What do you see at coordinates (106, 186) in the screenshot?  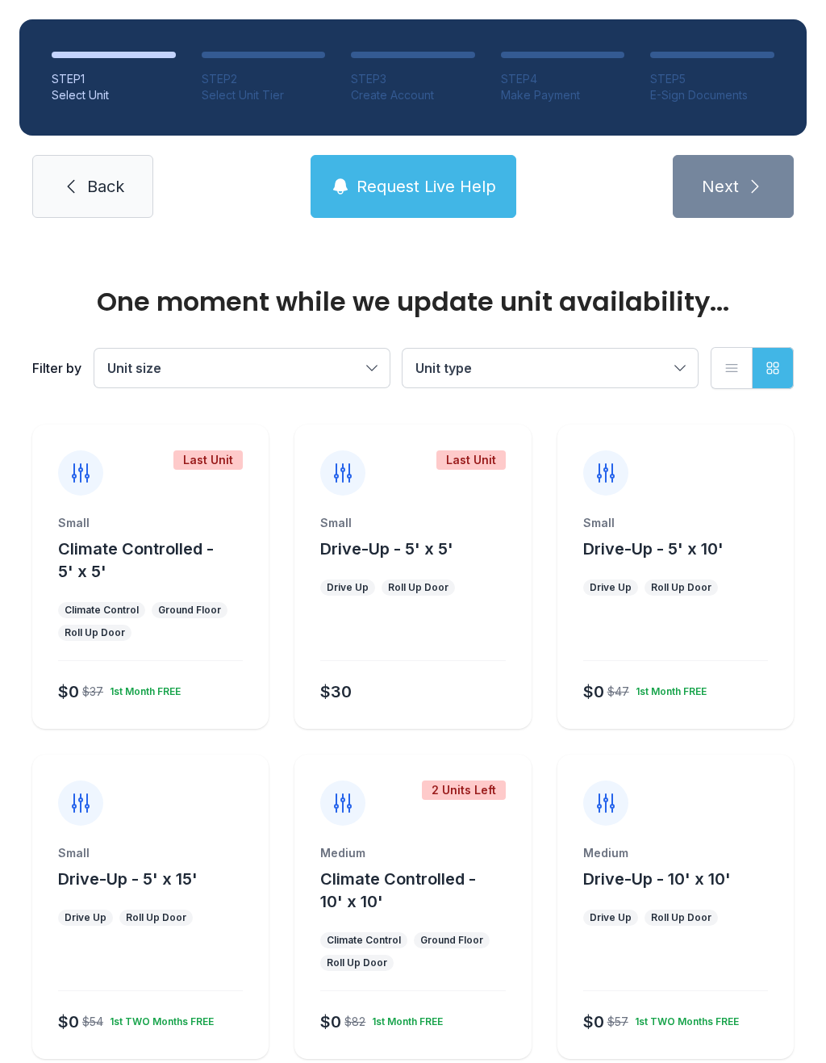 I see `span: Back` at bounding box center [106, 186].